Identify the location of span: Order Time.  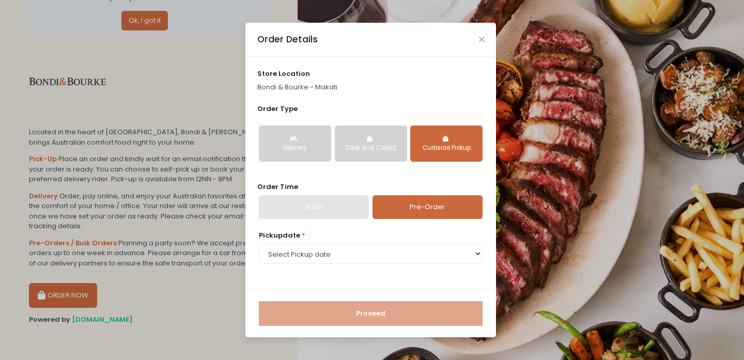
(277, 186).